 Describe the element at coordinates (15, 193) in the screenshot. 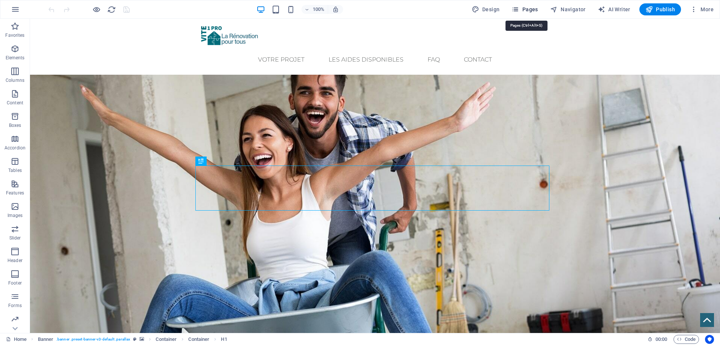

I see `p: Features` at that location.